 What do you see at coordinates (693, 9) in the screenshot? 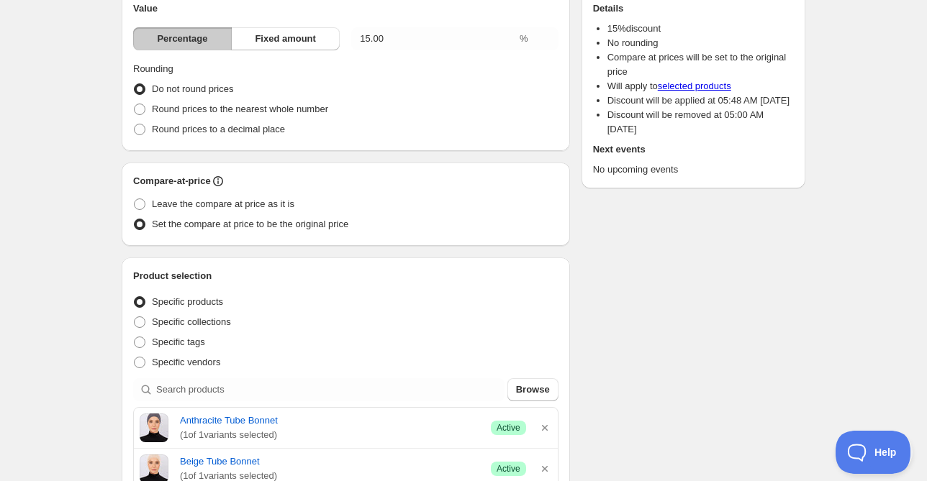
I see `h2: Details` at bounding box center [693, 9].